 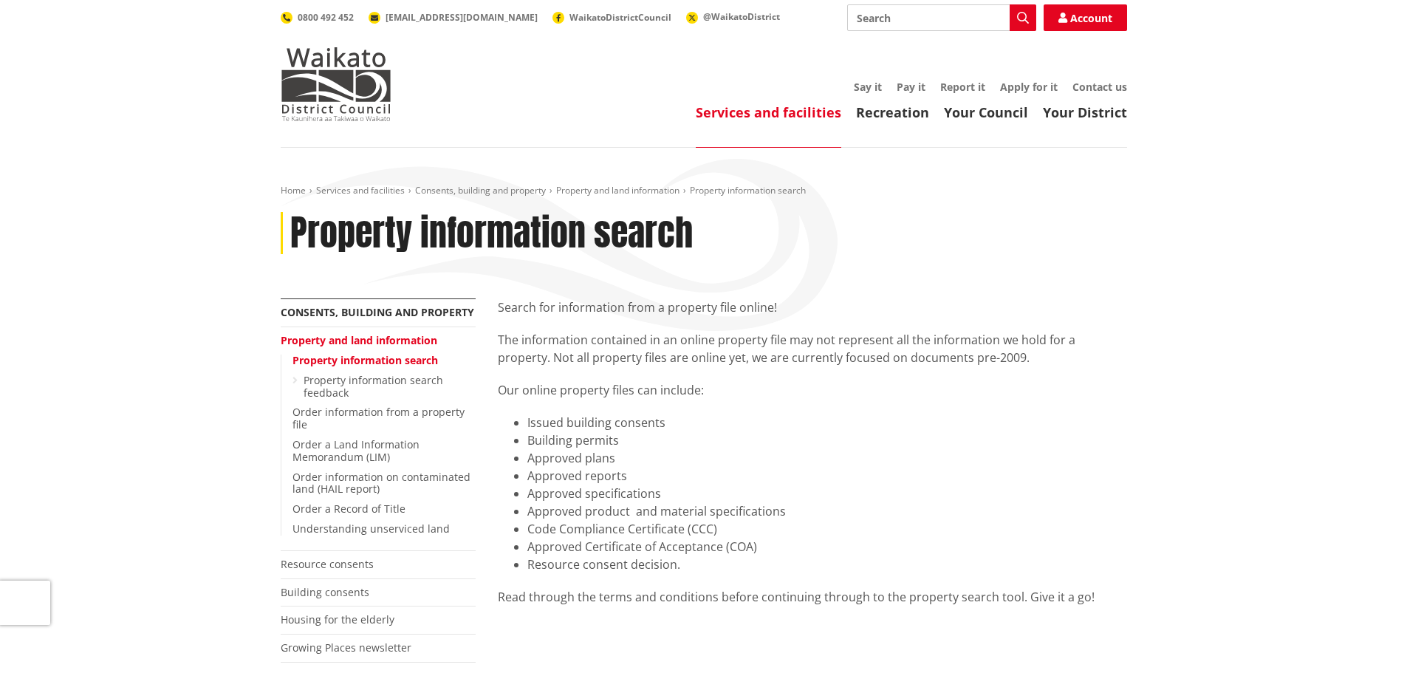 I want to click on li: Approved plans, so click(x=827, y=458).